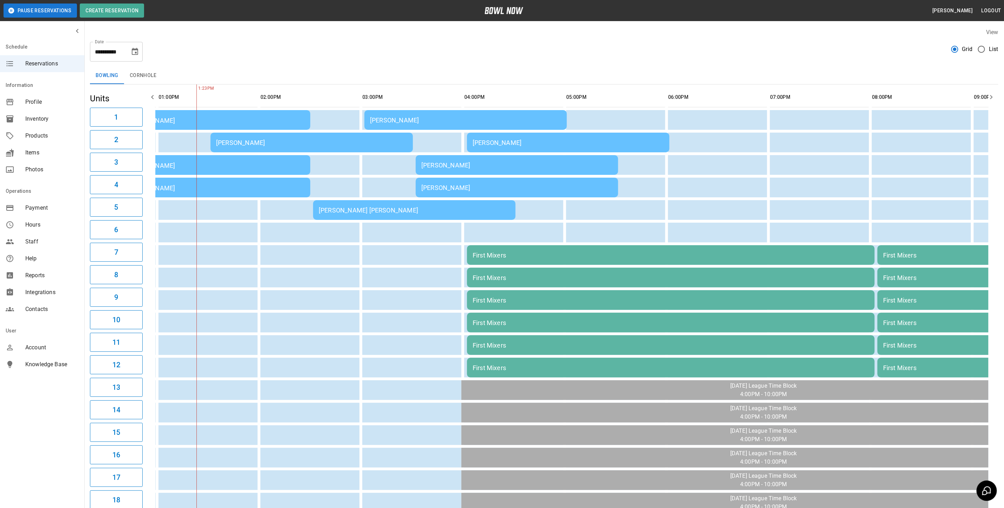 This screenshot has width=1004, height=508. What do you see at coordinates (116, 207) in the screenshot?
I see `h6: 5` at bounding box center [116, 207].